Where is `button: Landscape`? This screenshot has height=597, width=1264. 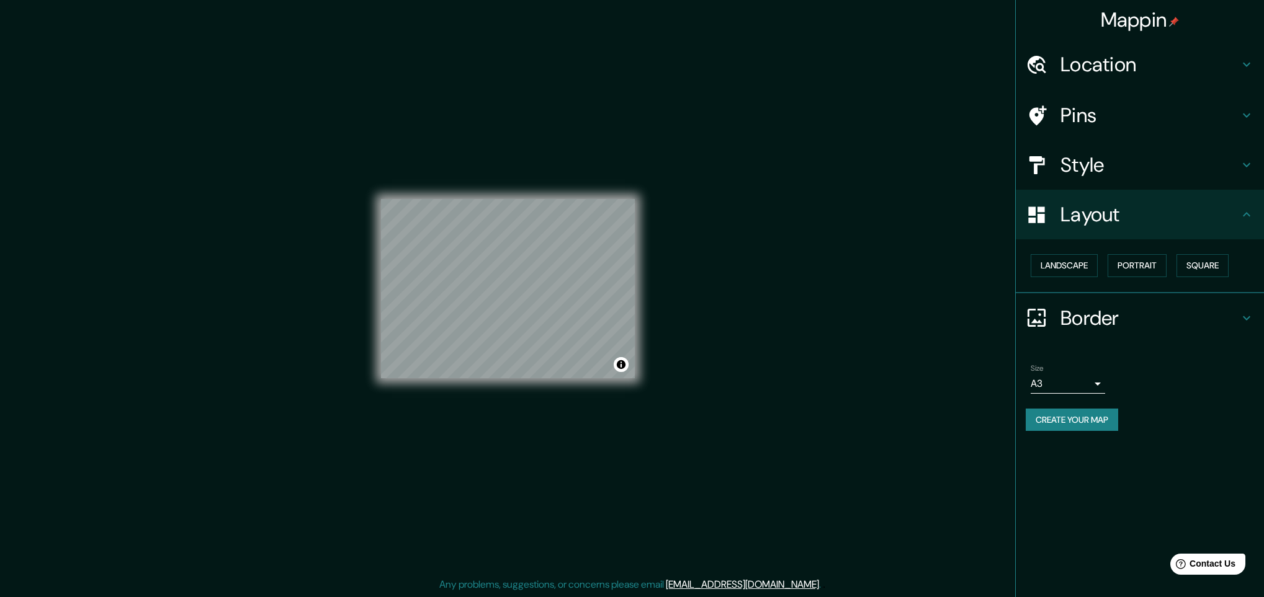 button: Landscape is located at coordinates (1064, 265).